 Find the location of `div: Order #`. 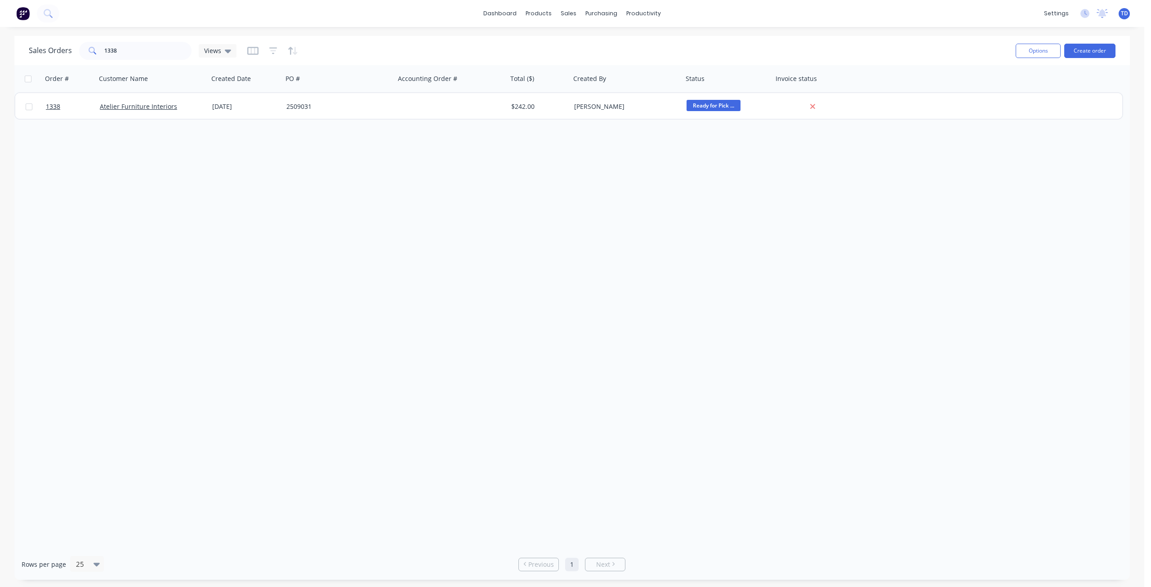

div: Order # is located at coordinates (57, 79).